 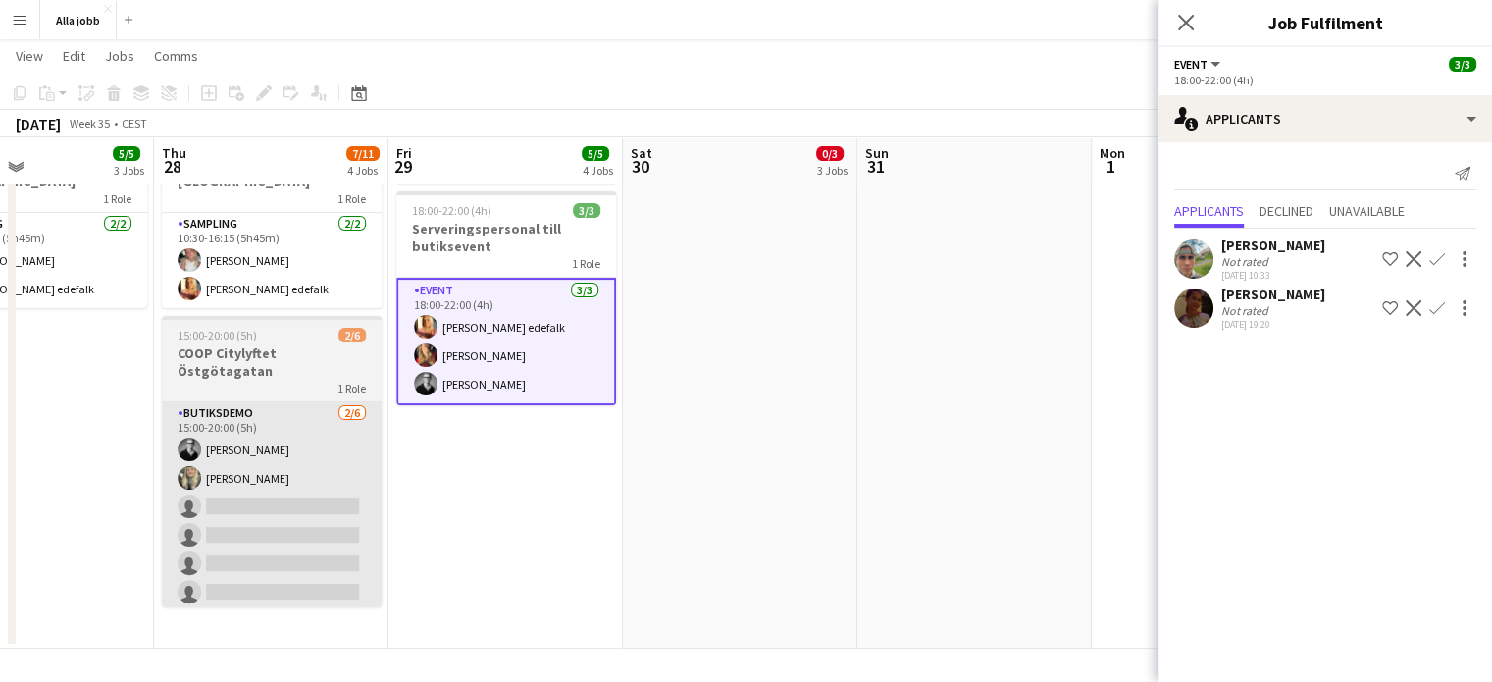 I want to click on span: View, so click(x=29, y=56).